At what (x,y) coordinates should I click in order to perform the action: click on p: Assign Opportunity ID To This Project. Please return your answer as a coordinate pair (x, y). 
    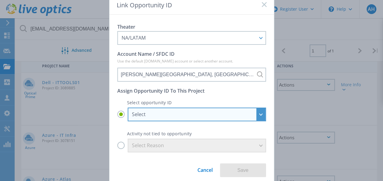
    Looking at the image, I should click on (192, 91).